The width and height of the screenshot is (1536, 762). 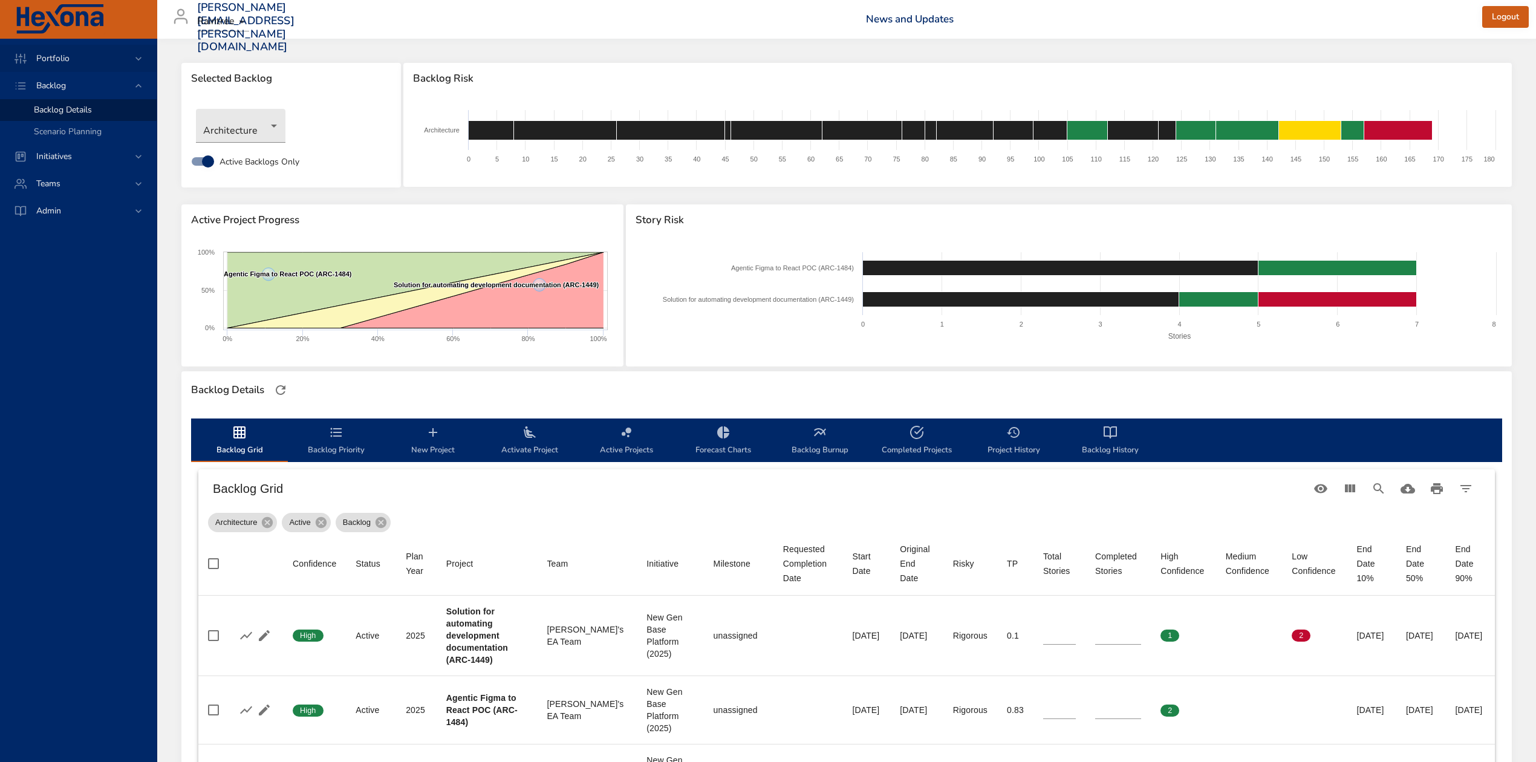 What do you see at coordinates (917, 564) in the screenshot?
I see `div: Original End Date` at bounding box center [917, 564].